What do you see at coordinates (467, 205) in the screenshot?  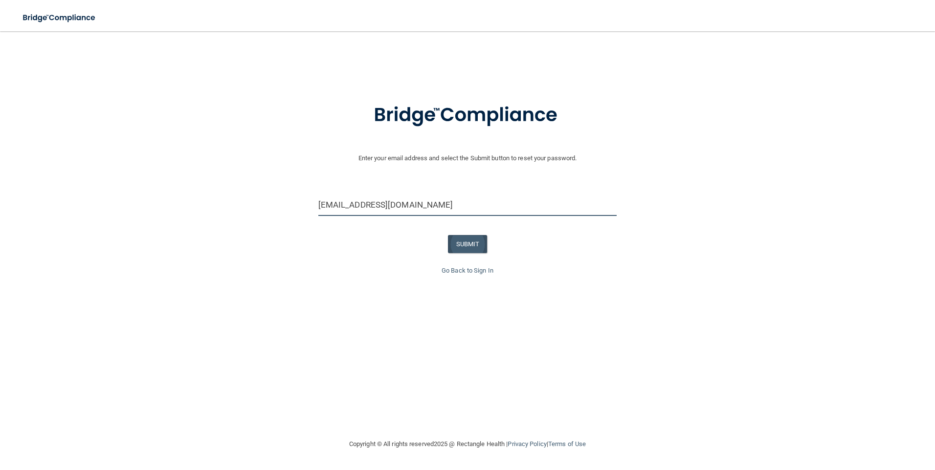 I see `input: Email` at bounding box center [467, 205].